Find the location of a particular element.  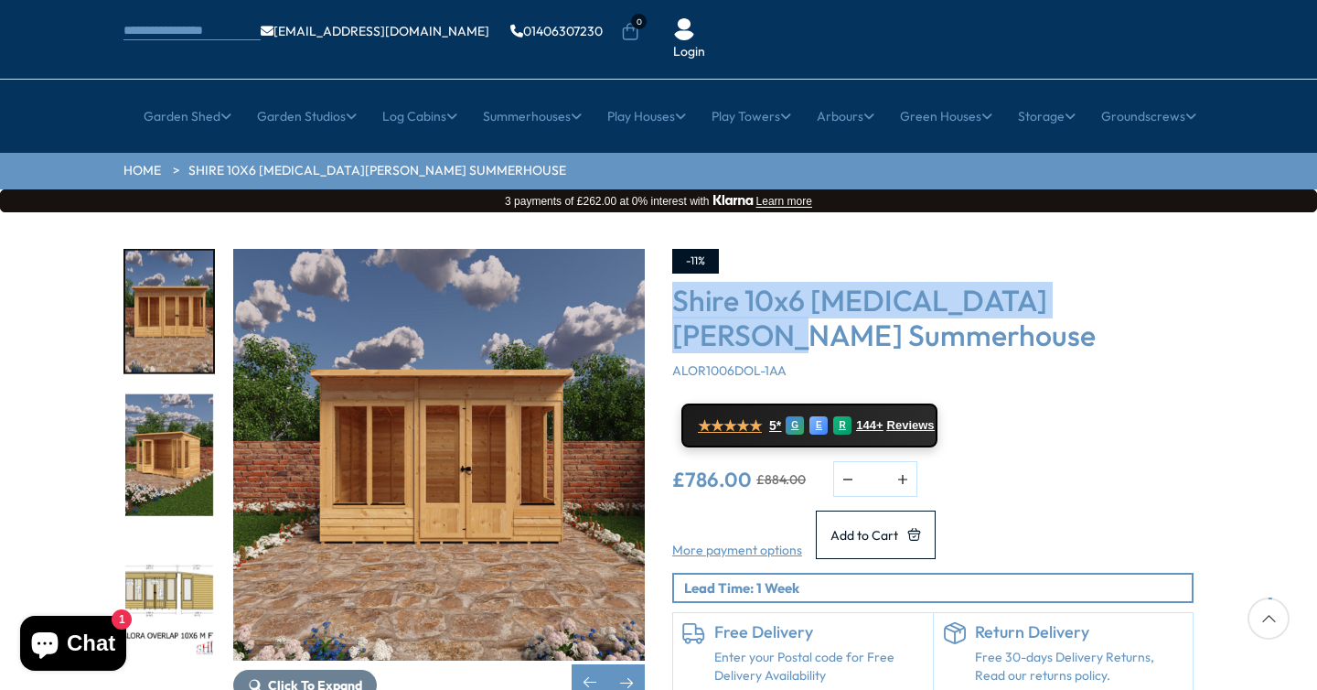

a: Garden Studios is located at coordinates (306, 116).